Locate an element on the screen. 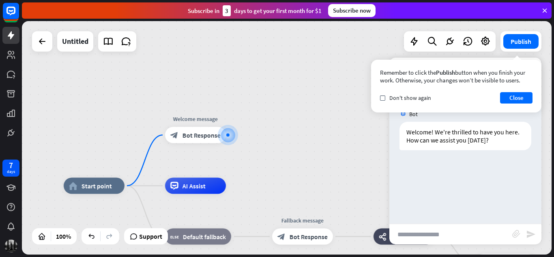 This screenshot has height=257, width=554. div: 7 is located at coordinates (11, 165).